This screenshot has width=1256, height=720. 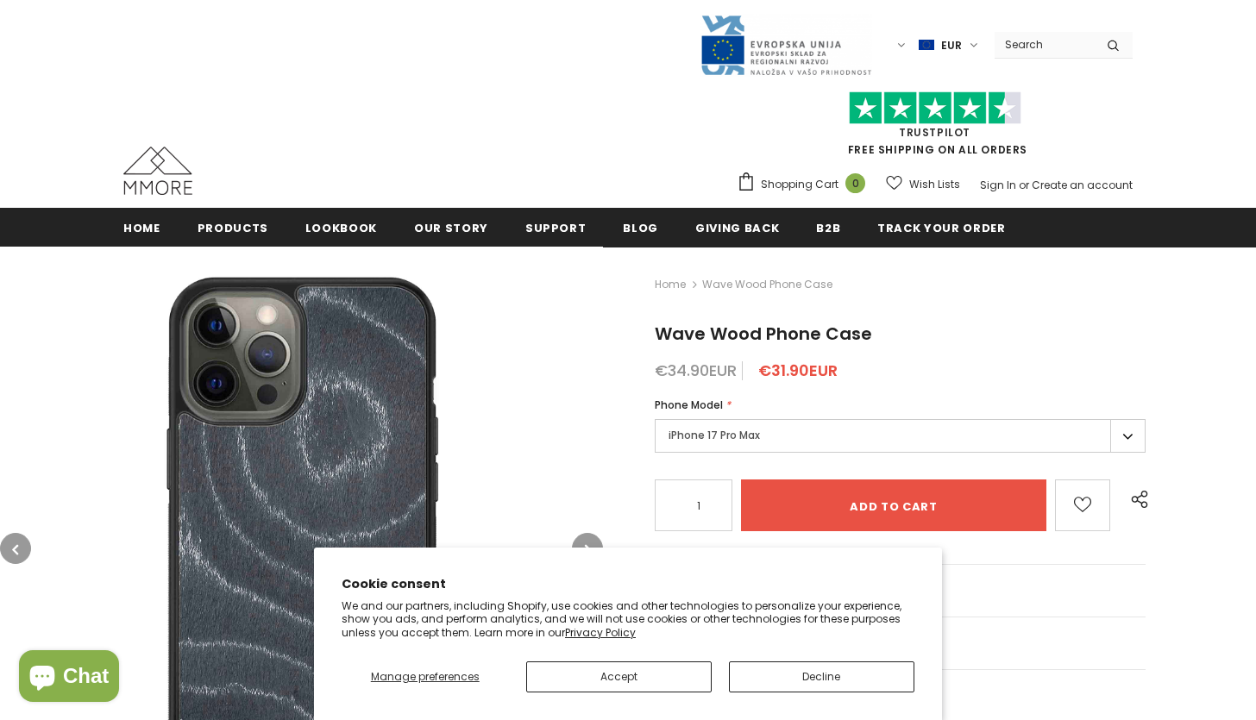 What do you see at coordinates (688, 404) in the screenshot?
I see `span: Phone Model` at bounding box center [688, 404].